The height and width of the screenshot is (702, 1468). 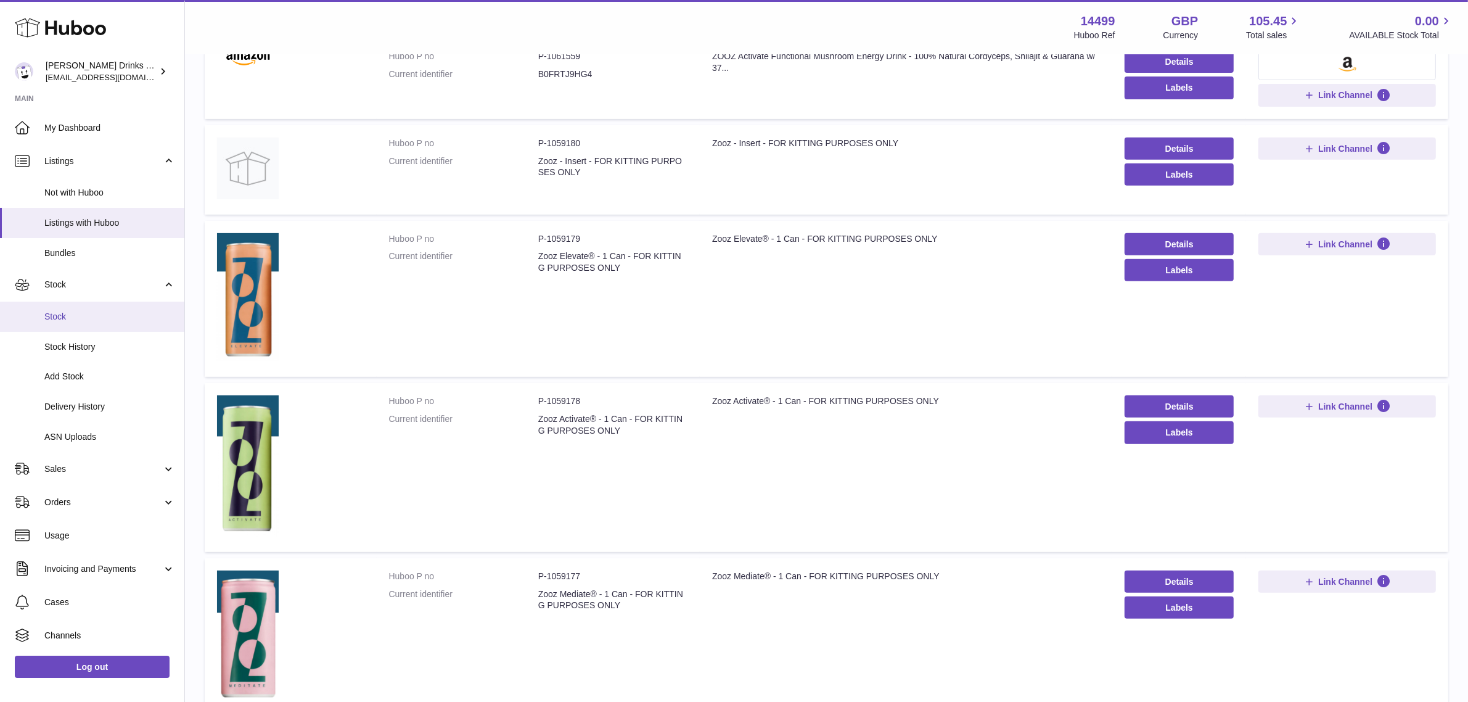 I want to click on dd: P-1061559, so click(x=613, y=56).